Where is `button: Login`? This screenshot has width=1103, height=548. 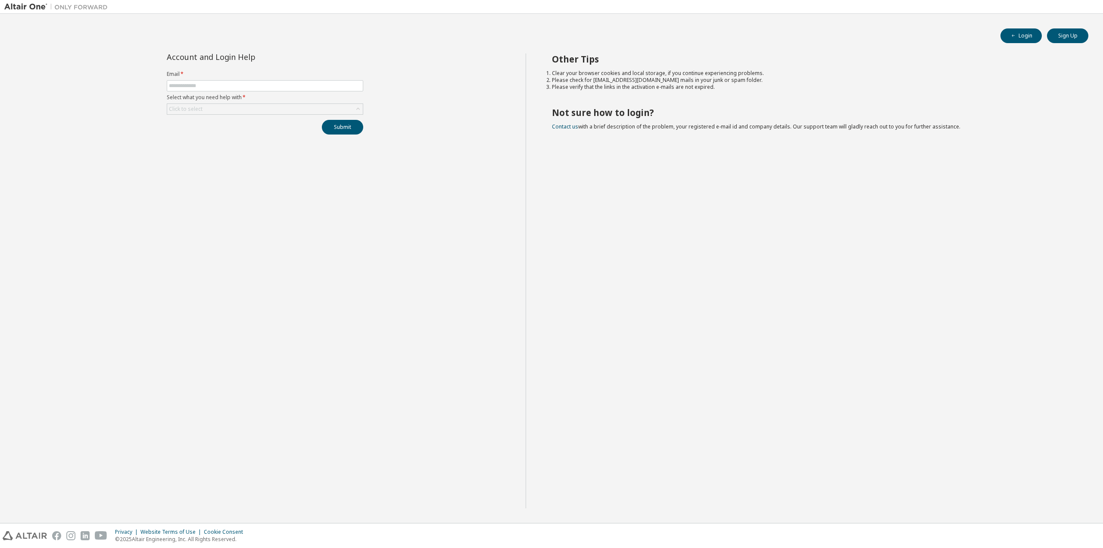
button: Login is located at coordinates (1021, 36).